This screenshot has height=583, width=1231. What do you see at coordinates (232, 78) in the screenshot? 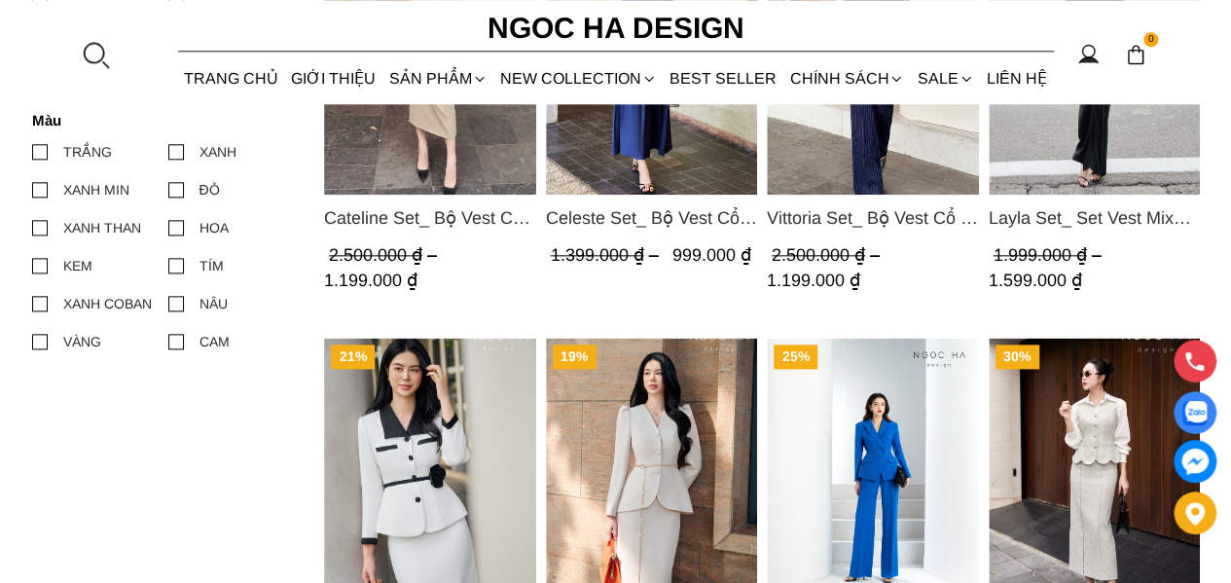
I see `a: TRANG CHỦ` at bounding box center [232, 78].